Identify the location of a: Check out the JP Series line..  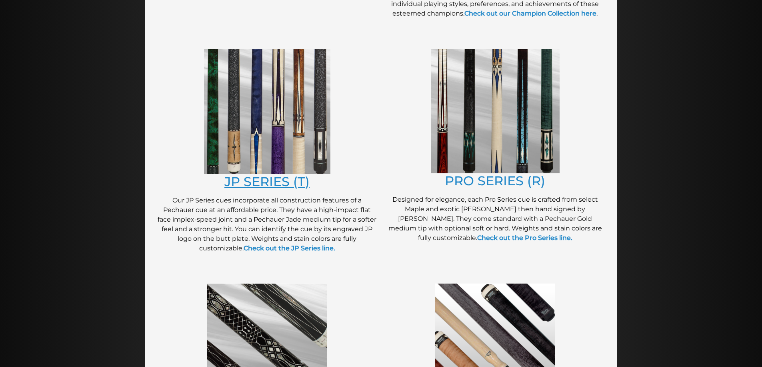
(289, 248).